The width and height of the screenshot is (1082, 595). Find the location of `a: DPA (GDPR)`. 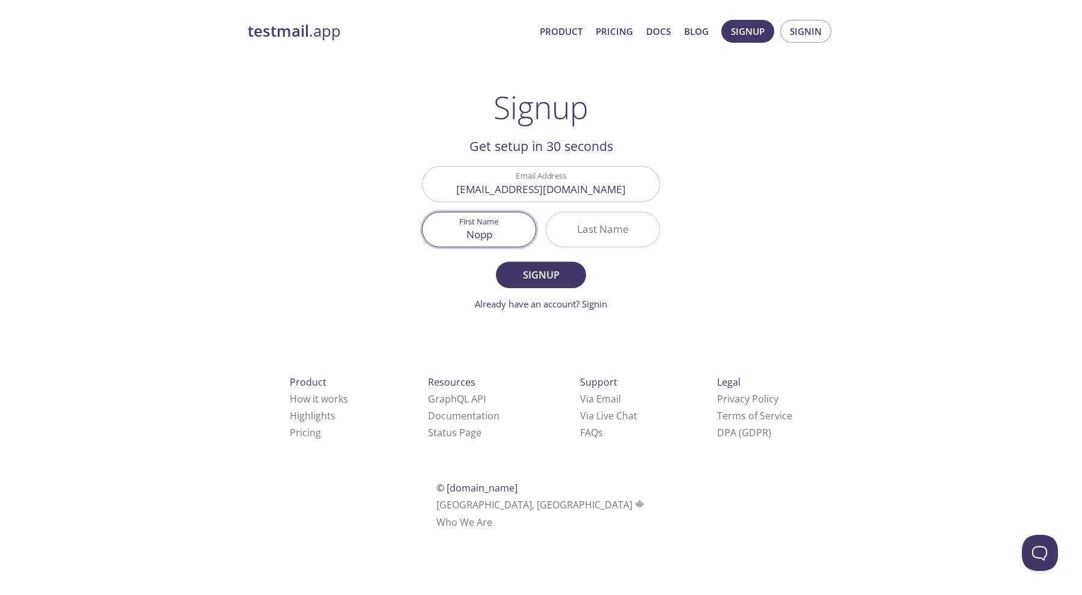

a: DPA (GDPR) is located at coordinates (744, 432).